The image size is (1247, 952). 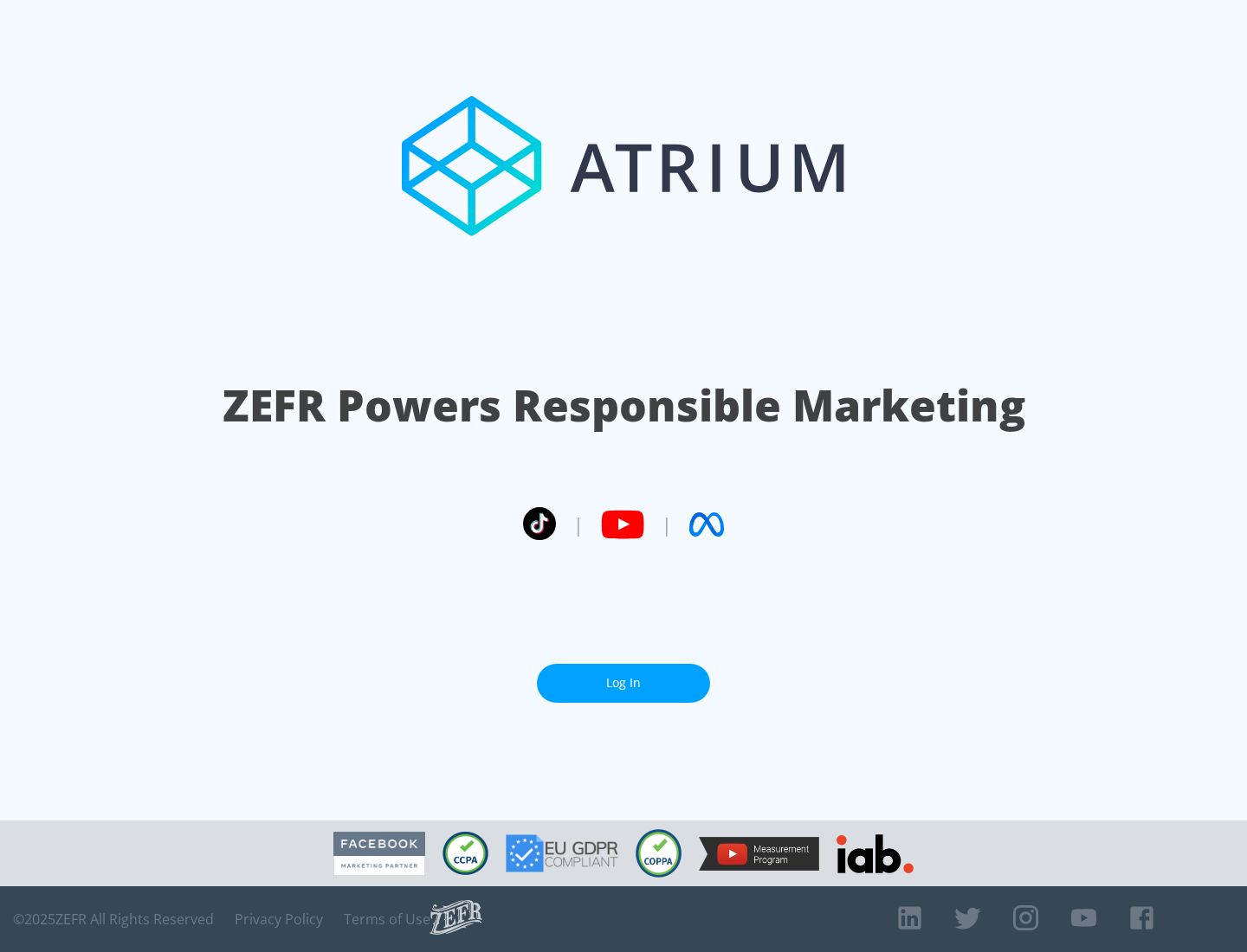 I want to click on a: Log In, so click(x=623, y=683).